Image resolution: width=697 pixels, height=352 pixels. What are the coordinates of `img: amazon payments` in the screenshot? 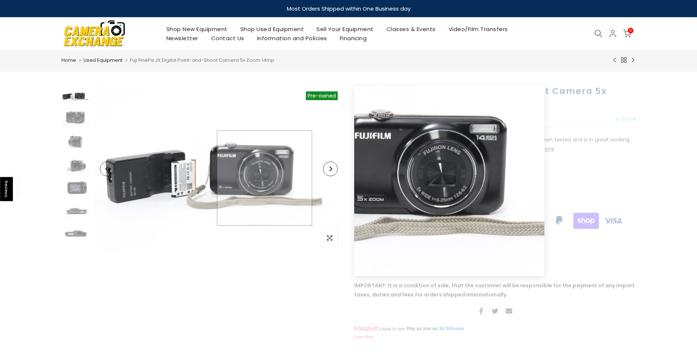 It's located at (395, 221).